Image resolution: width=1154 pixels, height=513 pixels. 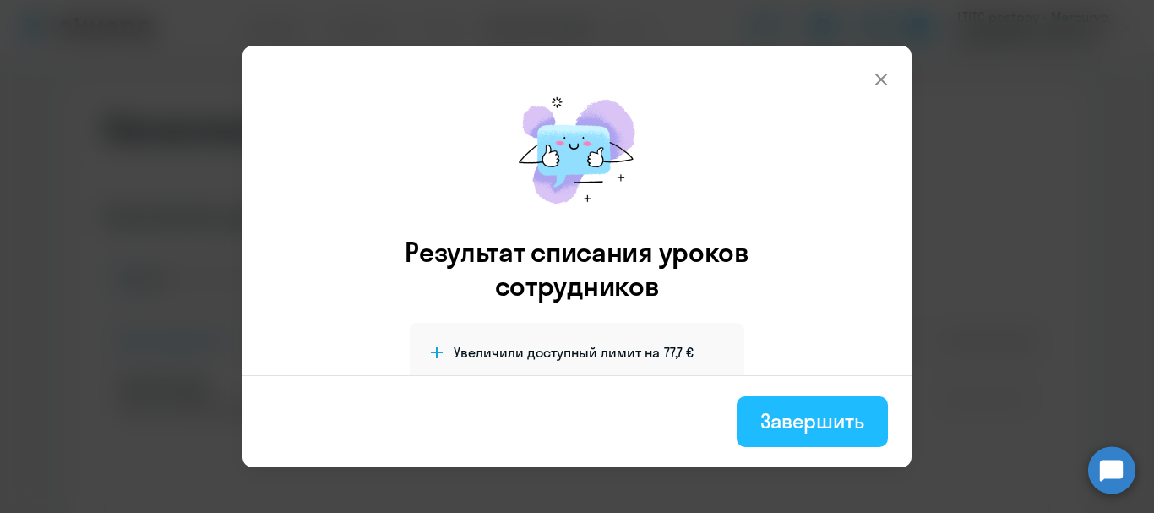 I want to click on span: 77,7 €, so click(x=678, y=352).